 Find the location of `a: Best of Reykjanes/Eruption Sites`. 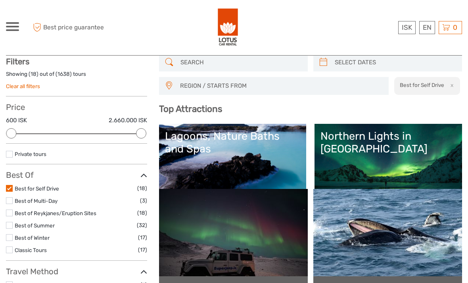

a: Best of Reykjanes/Eruption Sites is located at coordinates (55, 213).